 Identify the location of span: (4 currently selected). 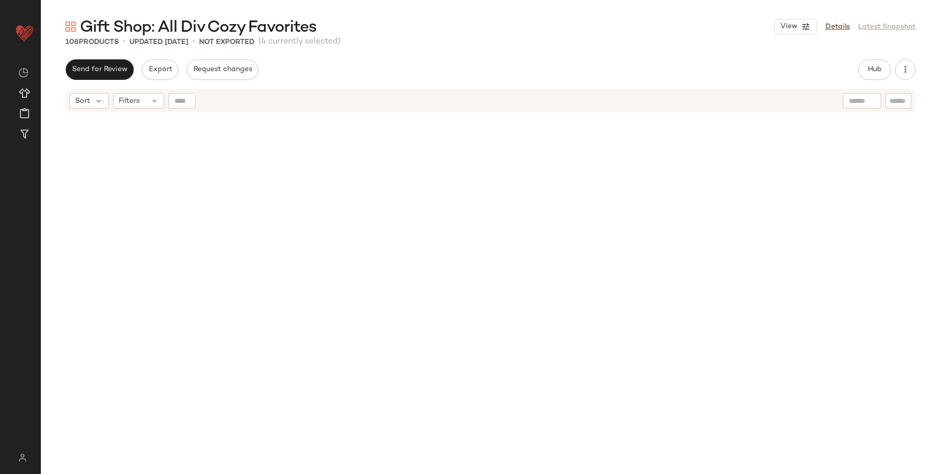
(299, 42).